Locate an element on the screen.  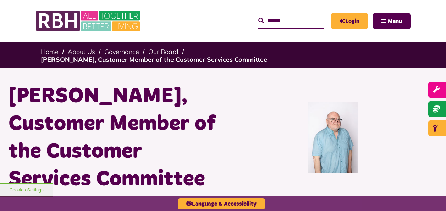
a: MyRBH is located at coordinates (349, 21).